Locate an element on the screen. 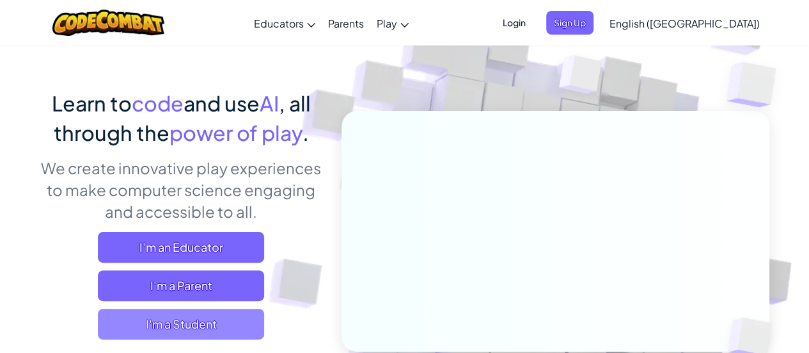 The image size is (809, 353). p: We create innovative play experiences to make computer science engaging and accessible to all. is located at coordinates (181, 189).